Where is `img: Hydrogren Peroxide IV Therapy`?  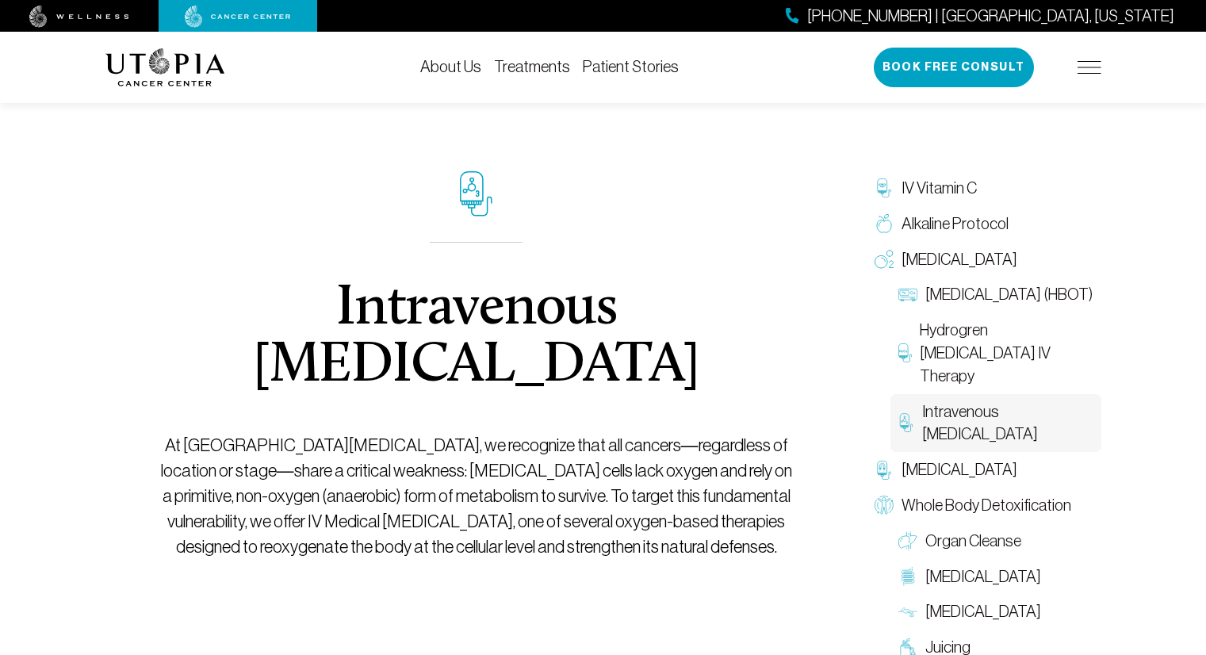 img: Hydrogren Peroxide IV Therapy is located at coordinates (905, 353).